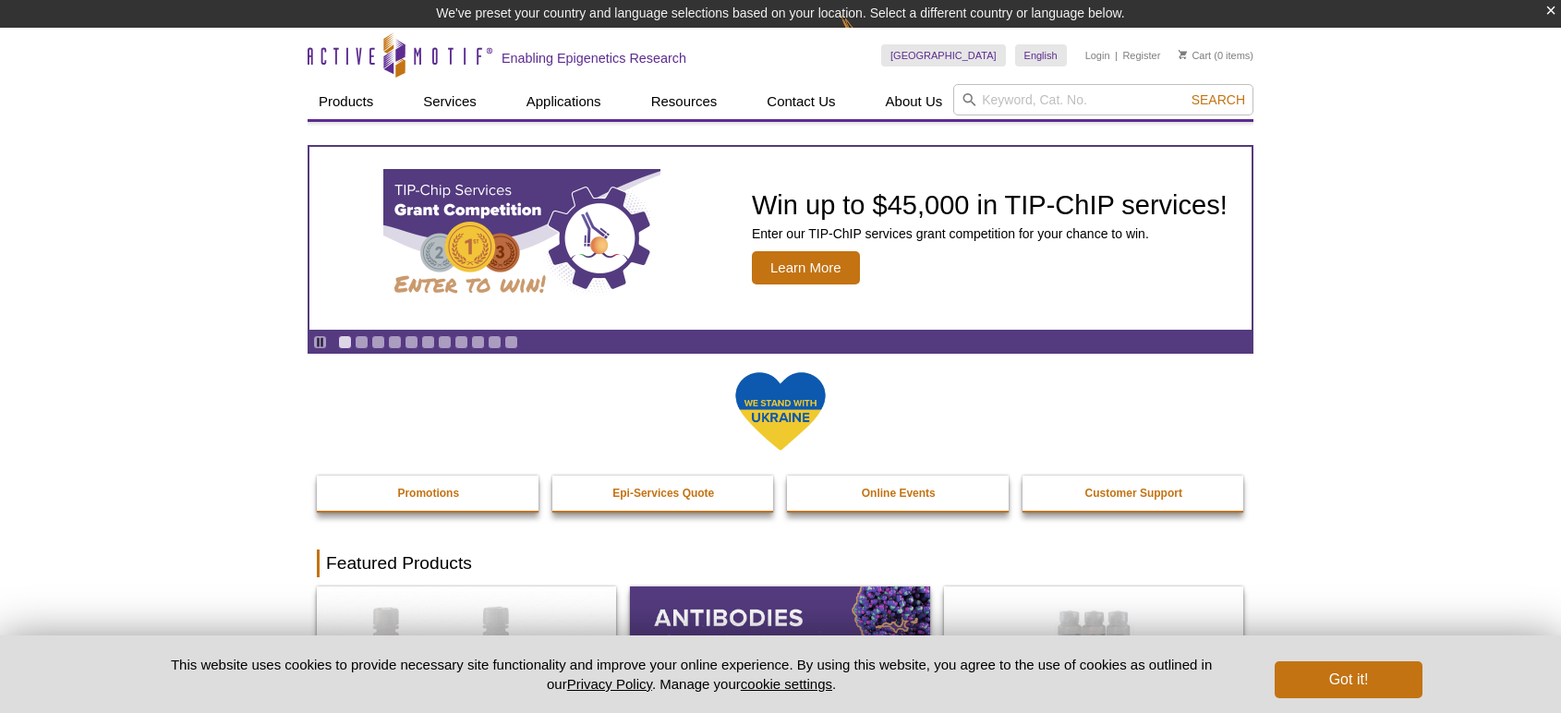  I want to click on strong: Online Events, so click(899, 493).